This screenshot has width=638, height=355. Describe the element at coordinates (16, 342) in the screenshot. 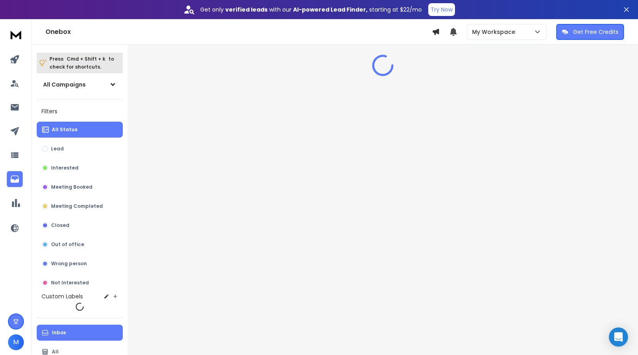

I see `span: M` at that location.